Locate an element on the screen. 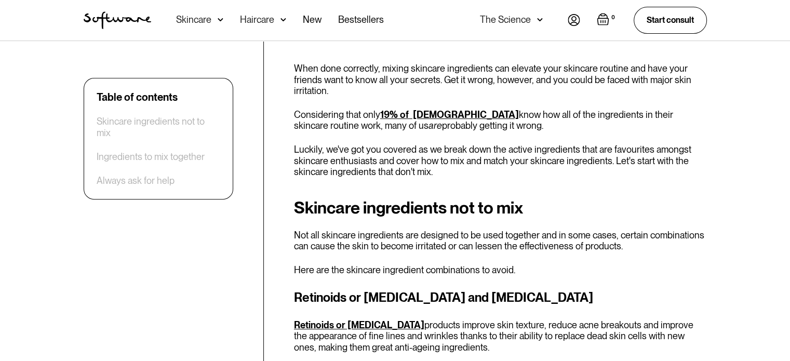 This screenshot has width=790, height=361. a: Open empty cart is located at coordinates (607, 20).